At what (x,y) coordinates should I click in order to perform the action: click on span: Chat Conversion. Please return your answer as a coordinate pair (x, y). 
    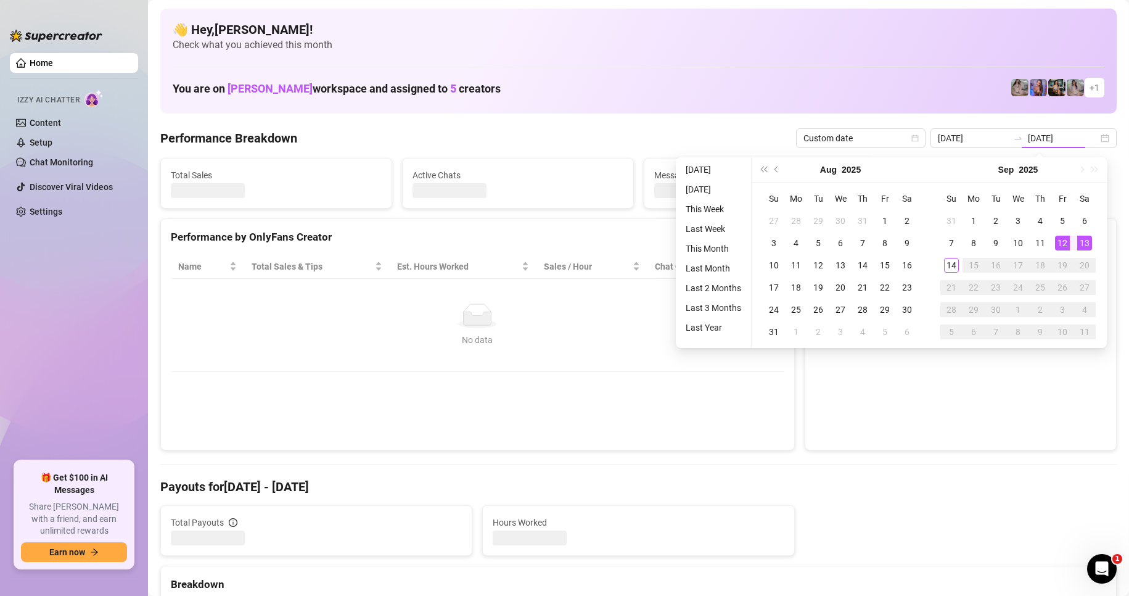
    Looking at the image, I should click on (711, 266).